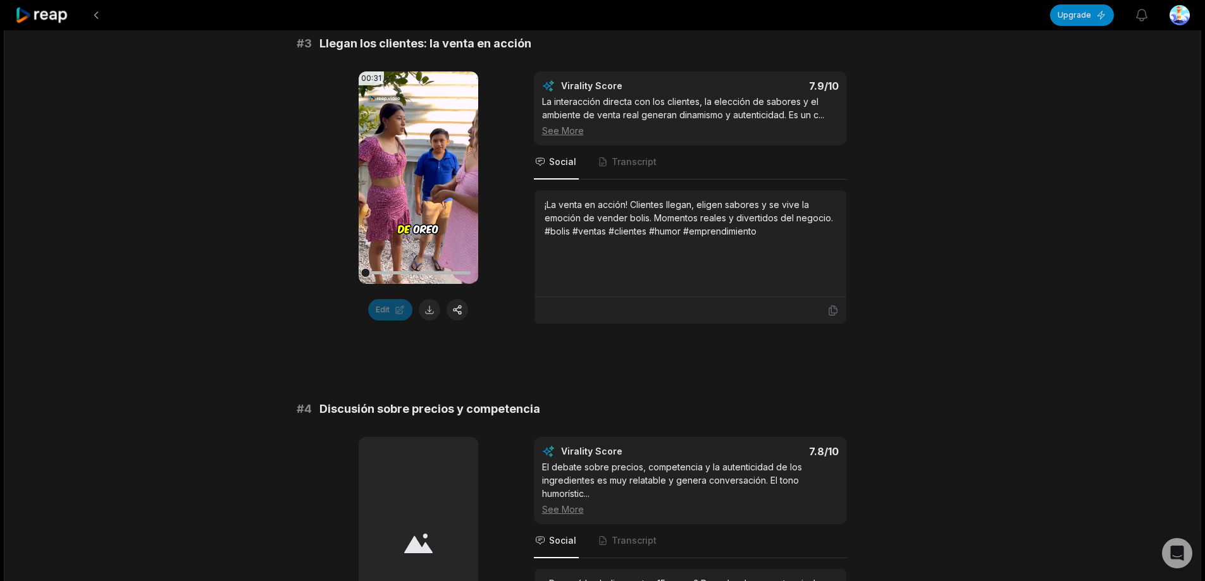  I want to click on video: Your browser does not support mp4 format., so click(418, 178).